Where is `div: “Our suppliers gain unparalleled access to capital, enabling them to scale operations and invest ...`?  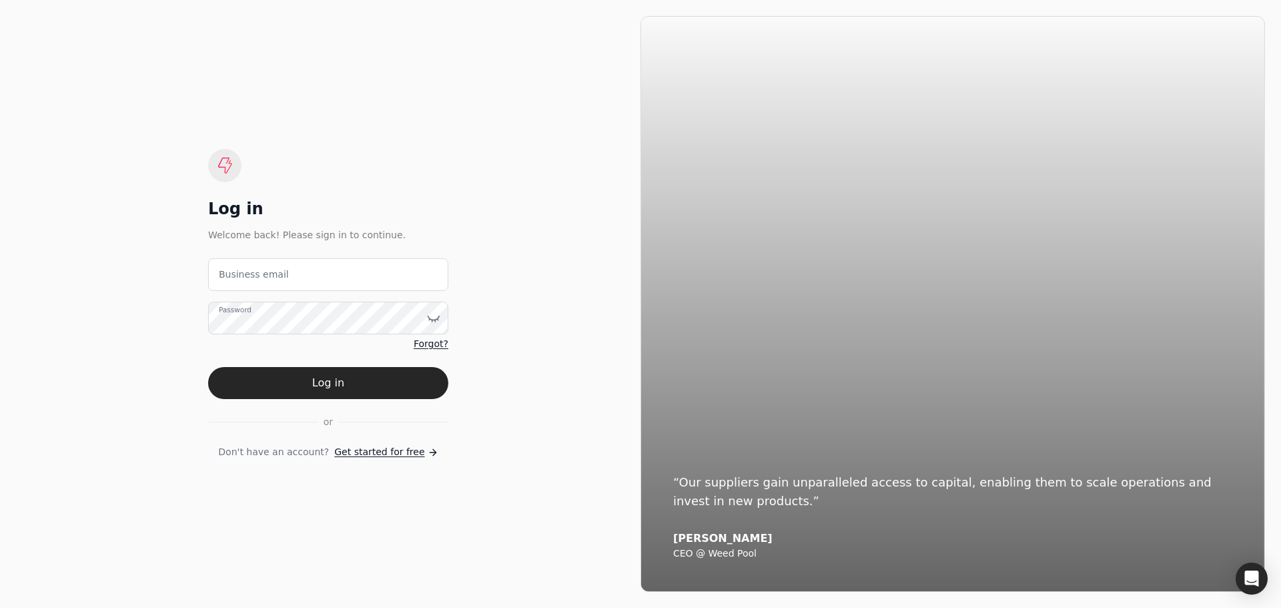 div: “Our suppliers gain unparalleled access to capital, enabling them to scale operations and invest ... is located at coordinates (953, 492).